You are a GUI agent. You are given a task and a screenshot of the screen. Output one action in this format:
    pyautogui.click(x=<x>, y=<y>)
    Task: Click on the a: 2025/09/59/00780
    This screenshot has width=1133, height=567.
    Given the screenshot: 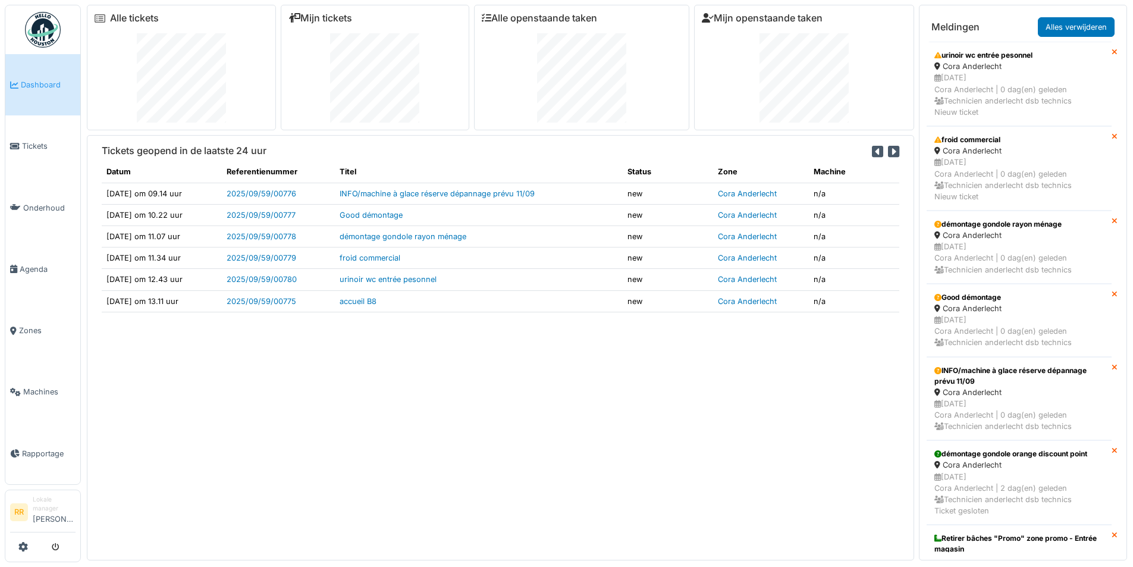 What is the action you would take?
    pyautogui.click(x=262, y=279)
    